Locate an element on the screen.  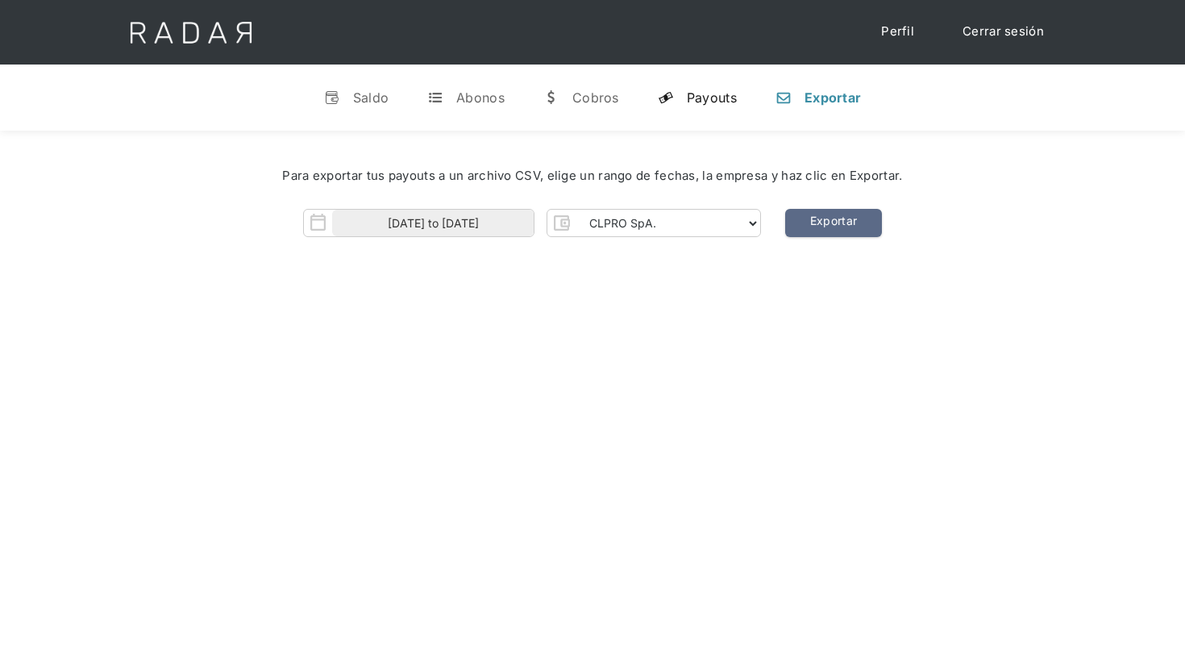
form: Form is located at coordinates (532, 222).